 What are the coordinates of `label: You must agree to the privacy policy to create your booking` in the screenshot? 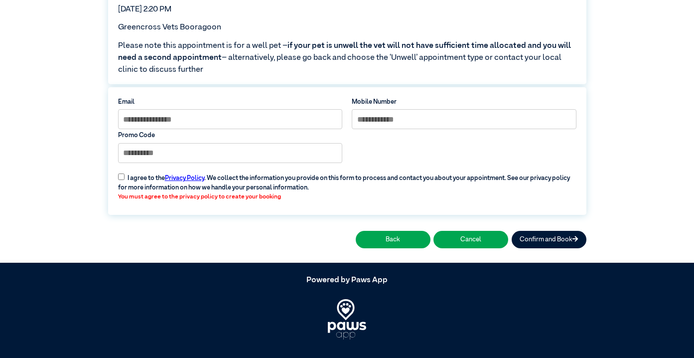 It's located at (347, 197).